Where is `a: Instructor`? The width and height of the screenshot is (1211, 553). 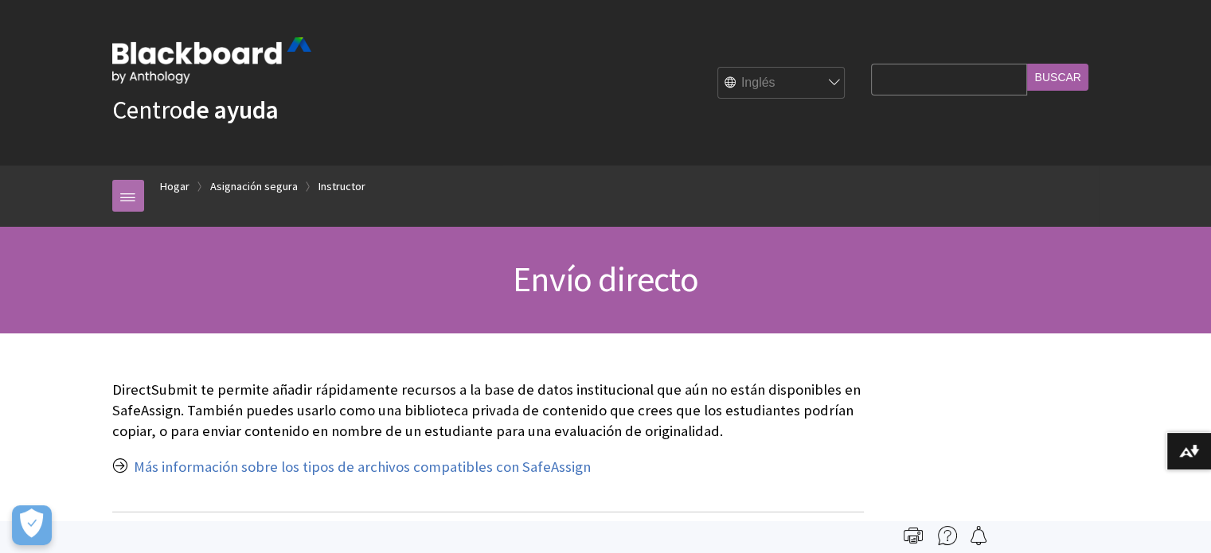 a: Instructor is located at coordinates (342, 186).